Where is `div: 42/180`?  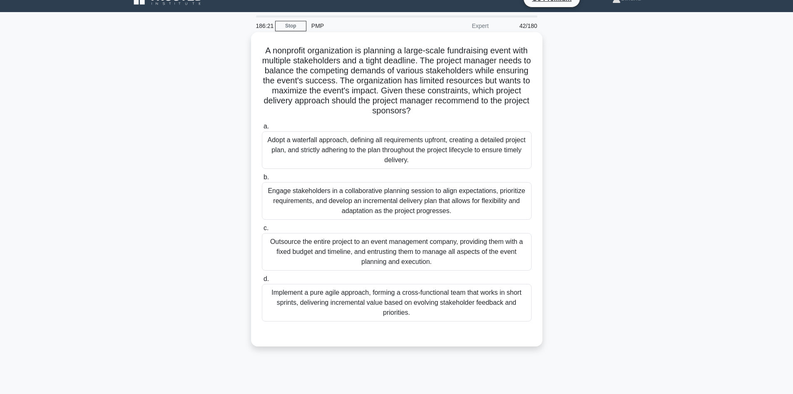
div: 42/180 is located at coordinates (518, 26).